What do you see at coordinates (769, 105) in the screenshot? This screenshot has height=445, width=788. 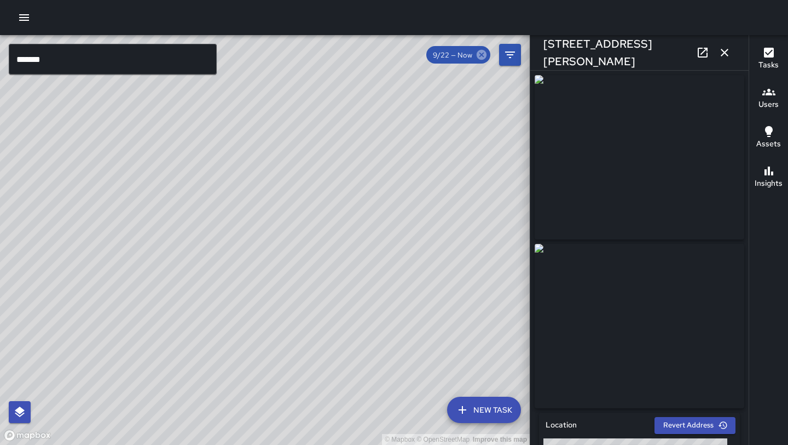 I see `h6: Users` at bounding box center [769, 105].